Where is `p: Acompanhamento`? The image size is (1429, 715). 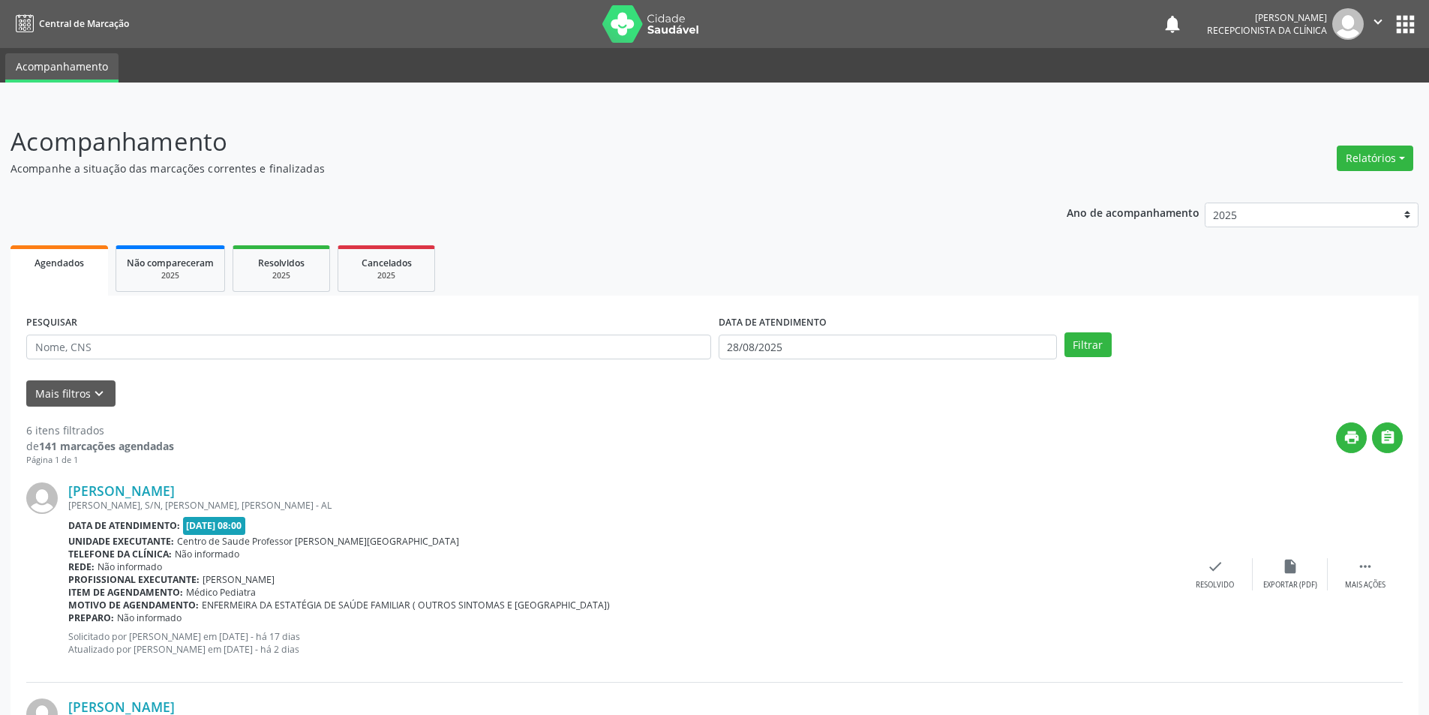
p: Acompanhamento is located at coordinates (503, 142).